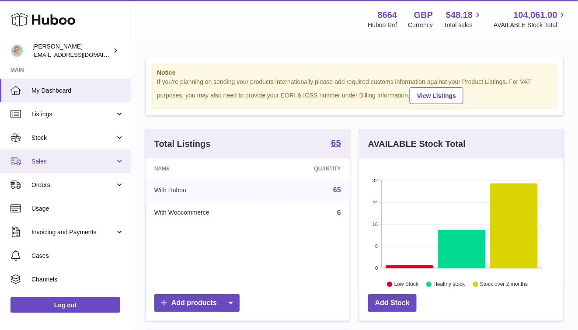 The height and width of the screenshot is (330, 578). I want to click on a: 104,061.00 AVAILABLE Stock Total, so click(530, 19).